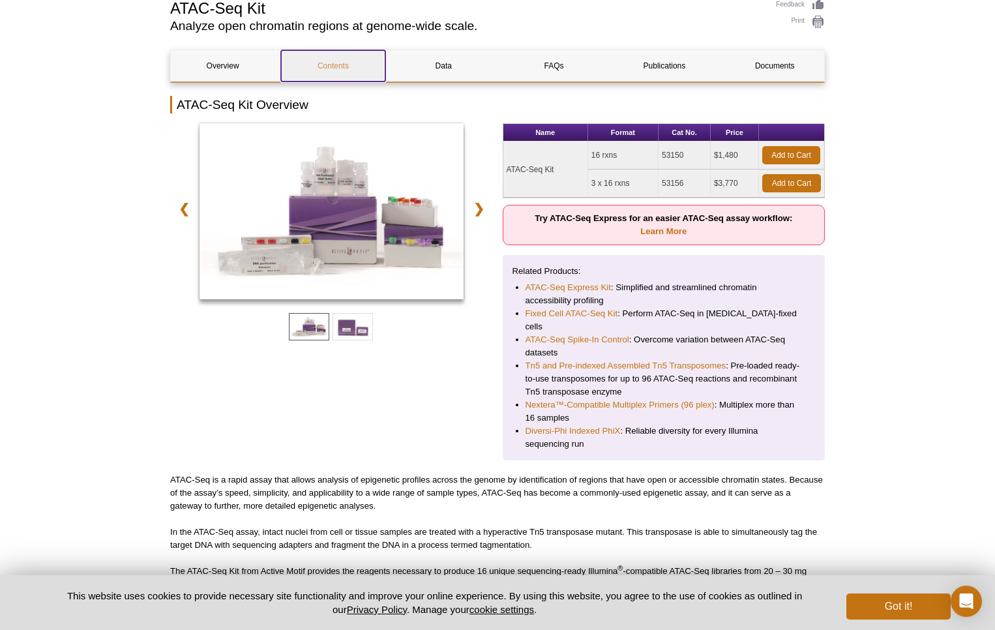 The width and height of the screenshot is (995, 630). What do you see at coordinates (685, 183) in the screenshot?
I see `td: 53156` at bounding box center [685, 183].